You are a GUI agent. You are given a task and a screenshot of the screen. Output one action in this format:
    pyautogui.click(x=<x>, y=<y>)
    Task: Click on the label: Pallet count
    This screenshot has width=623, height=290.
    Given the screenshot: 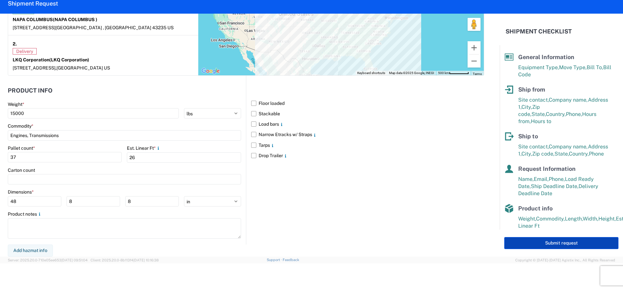 What is the action you would take?
    pyautogui.click(x=21, y=148)
    